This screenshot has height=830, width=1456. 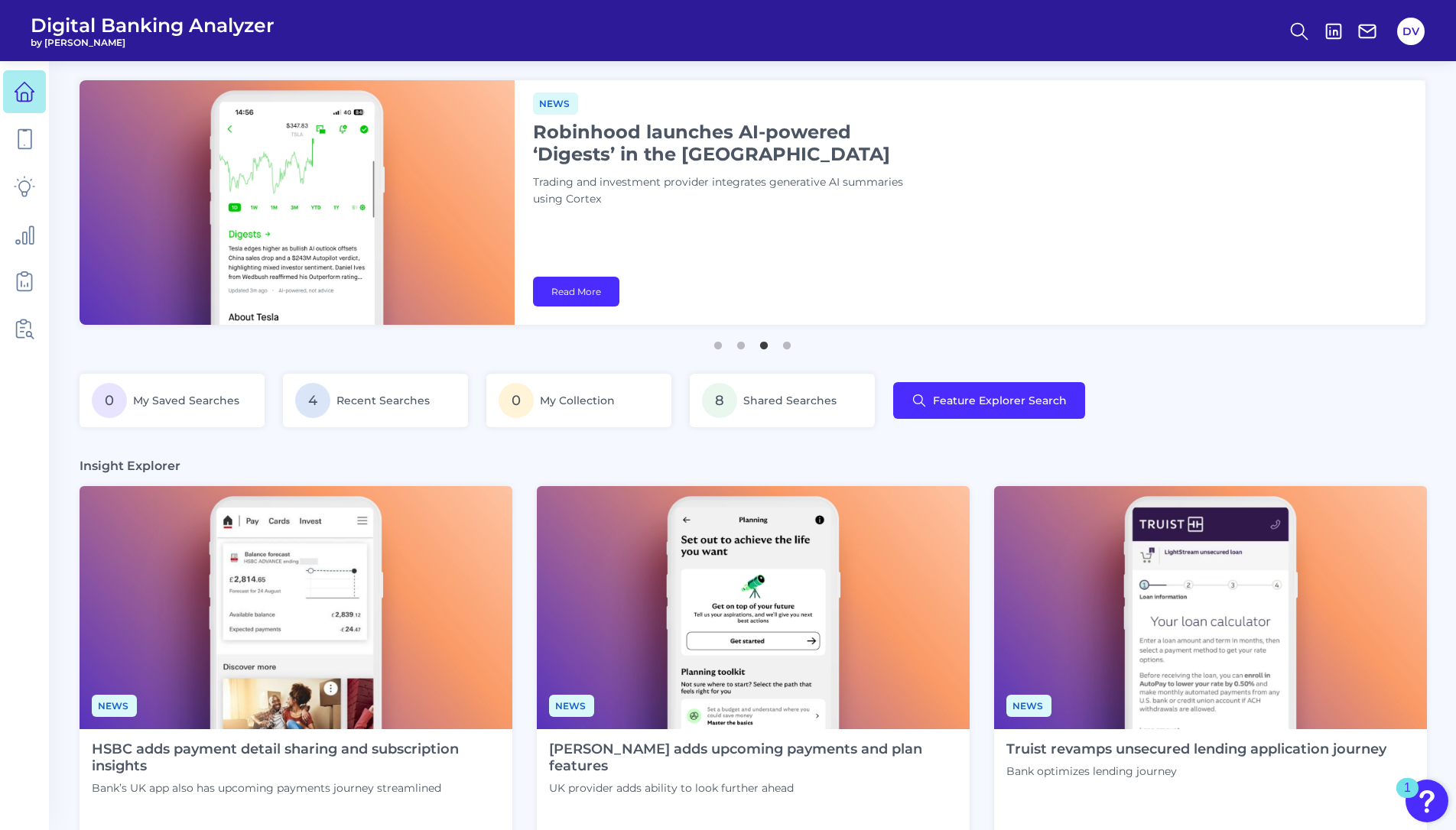 I want to click on a: 4Recent Searches, so click(x=375, y=401).